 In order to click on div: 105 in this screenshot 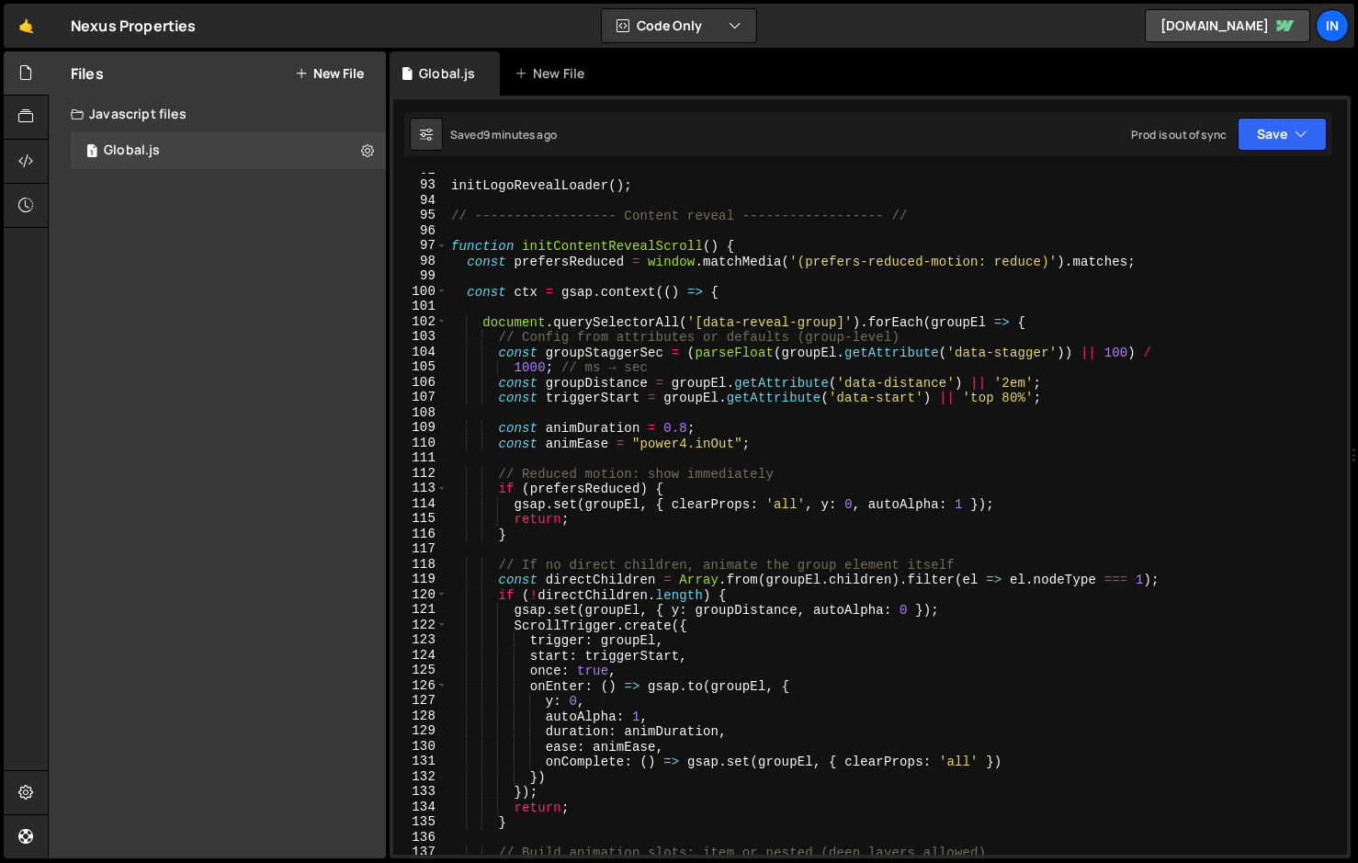, I will do `click(420, 367)`.